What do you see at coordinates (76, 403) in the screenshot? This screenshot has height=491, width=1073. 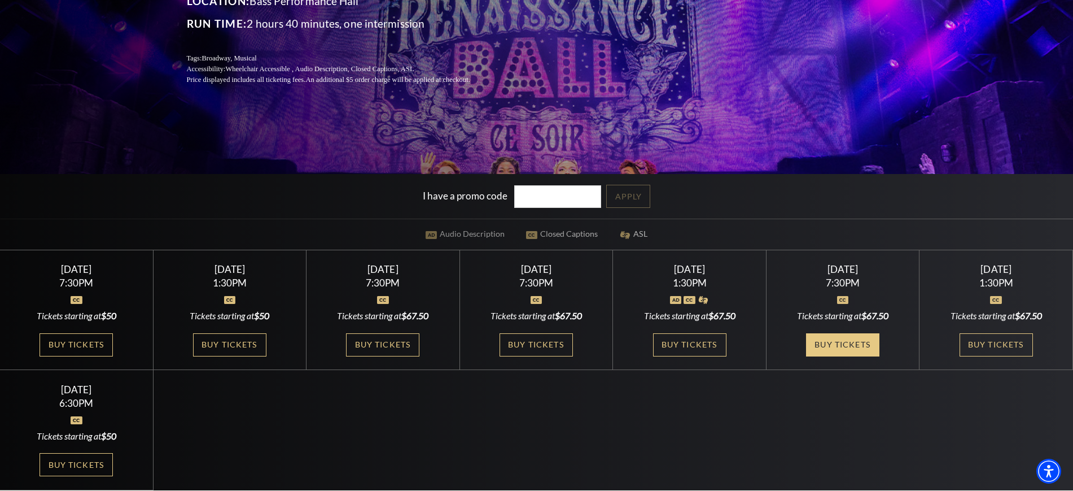 I see `div: 6:30PM` at bounding box center [76, 403].